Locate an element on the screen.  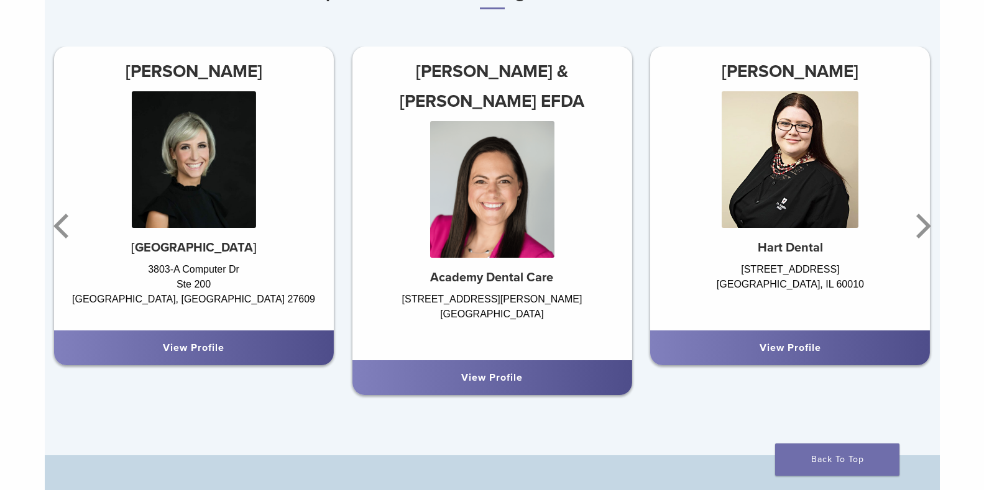
img: Dr. Anna Abernethy is located at coordinates (194, 160).